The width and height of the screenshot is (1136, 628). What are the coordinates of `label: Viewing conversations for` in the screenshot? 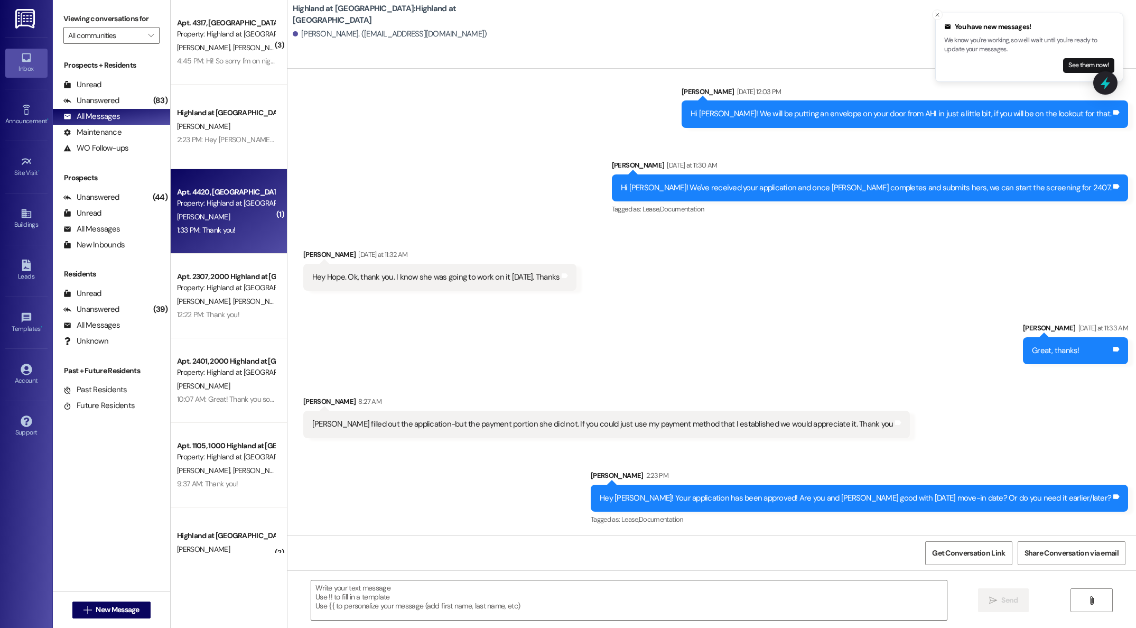 It's located at (112, 18).